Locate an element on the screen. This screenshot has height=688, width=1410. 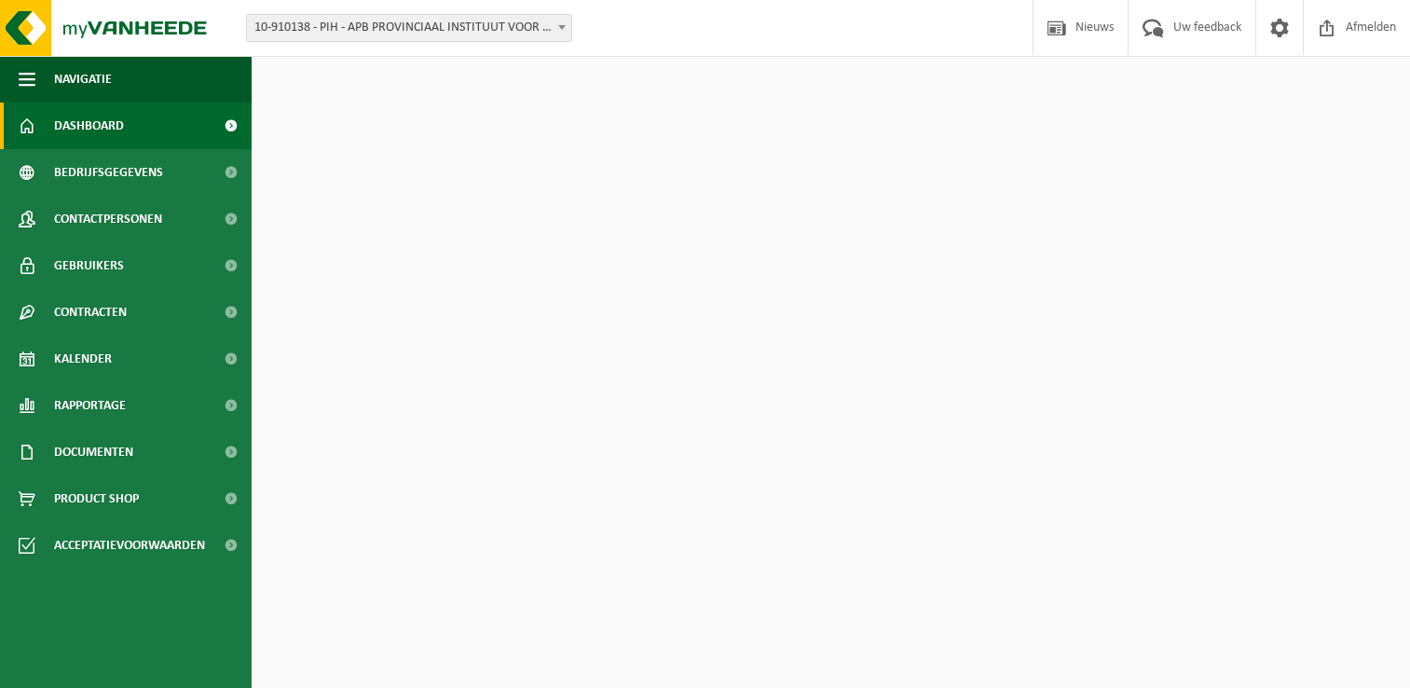
span: Navigatie is located at coordinates (83, 79).